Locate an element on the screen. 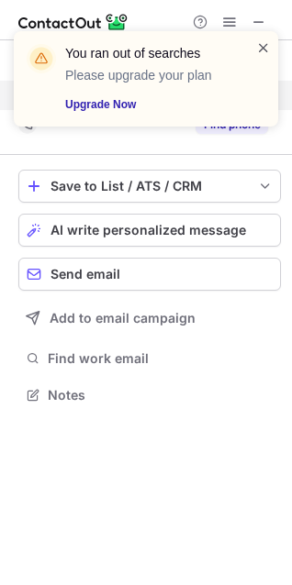  button: Send email is located at coordinates (149, 274).